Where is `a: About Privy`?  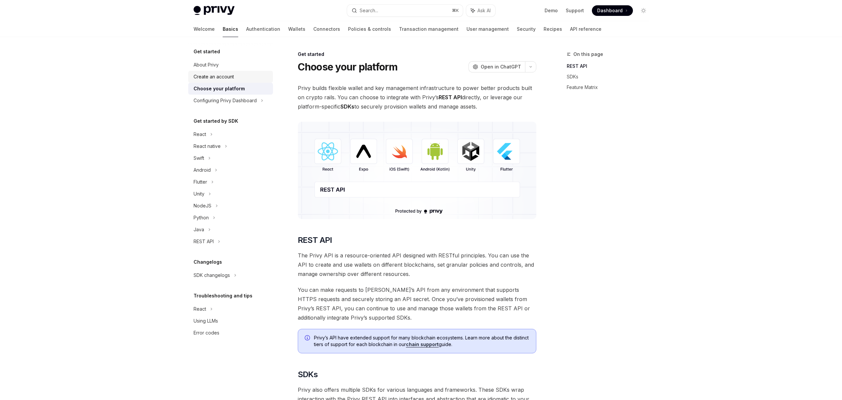
a: About Privy is located at coordinates (231, 65).